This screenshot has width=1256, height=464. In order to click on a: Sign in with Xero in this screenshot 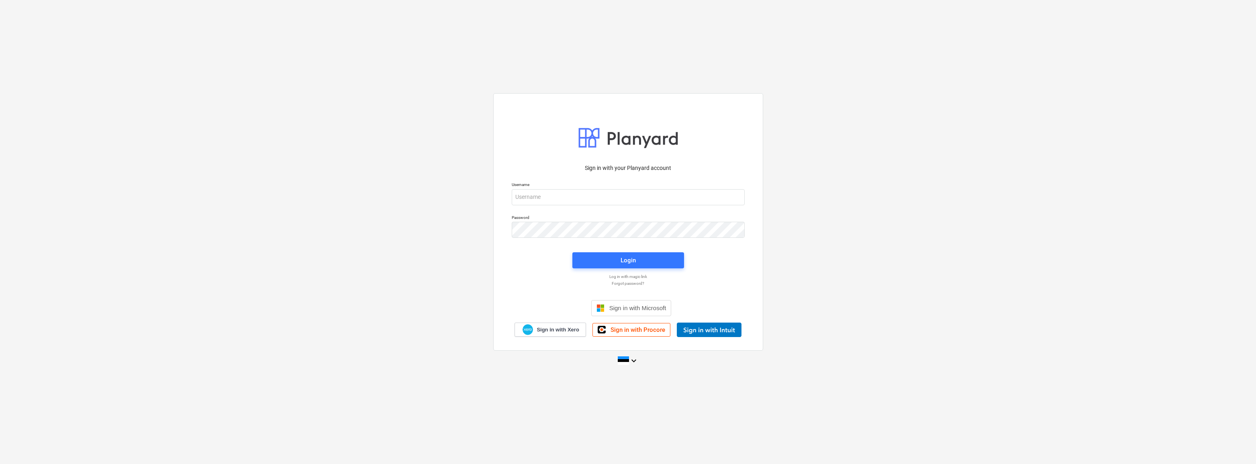, I will do `click(550, 329)`.